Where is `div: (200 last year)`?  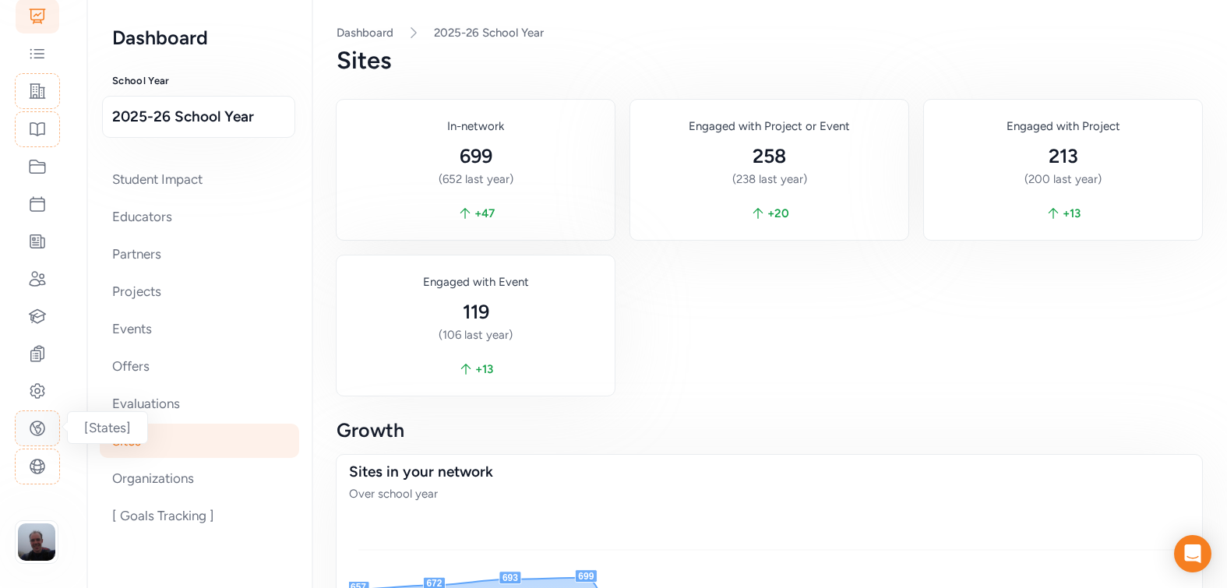 div: (200 last year) is located at coordinates (1062, 179).